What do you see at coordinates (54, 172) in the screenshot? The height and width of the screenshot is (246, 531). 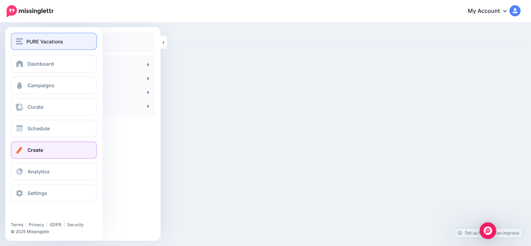 I see `a: Analytics` at bounding box center [54, 172].